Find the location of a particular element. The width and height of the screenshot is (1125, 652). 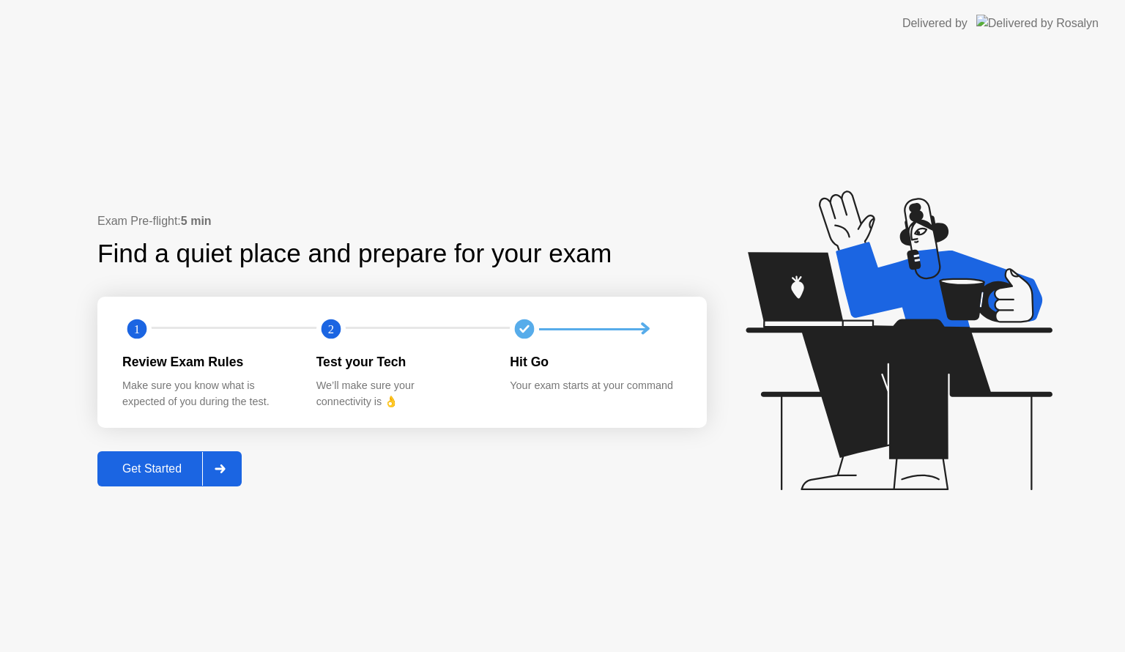

div: Test your Tech is located at coordinates (402, 362).